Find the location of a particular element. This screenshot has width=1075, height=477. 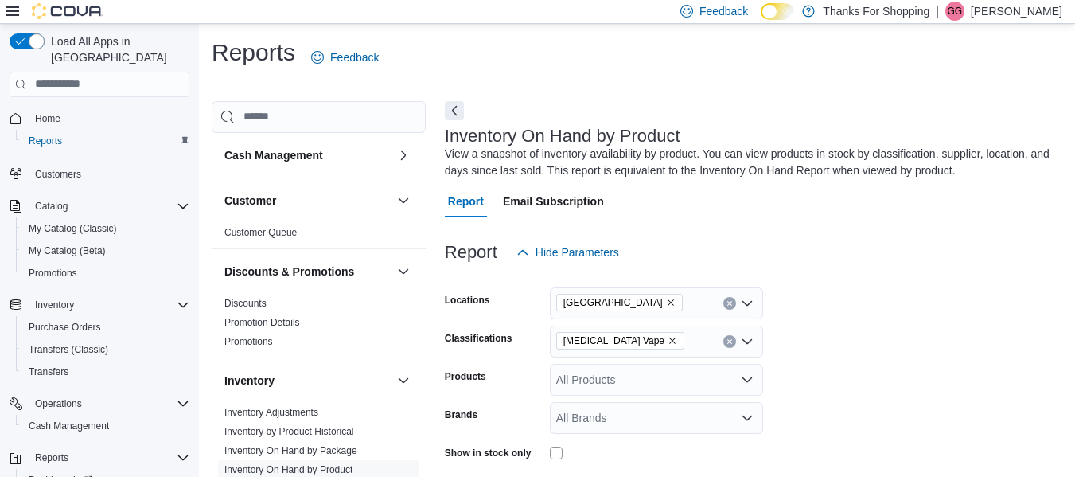

h3: Inventory On Hand by Product is located at coordinates (562, 136).